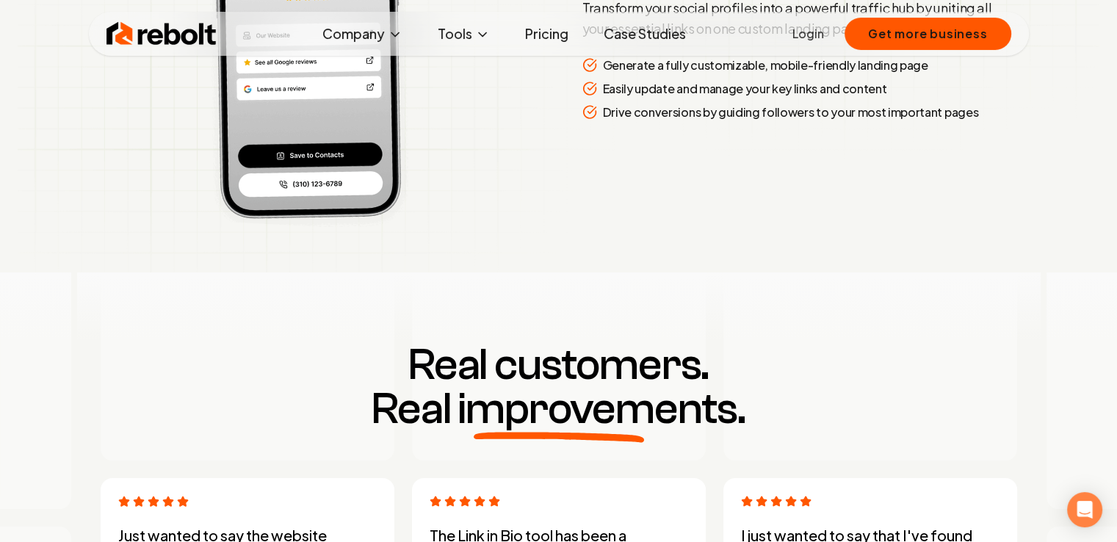 This screenshot has width=1117, height=542. I want to click on a: Login, so click(808, 34).